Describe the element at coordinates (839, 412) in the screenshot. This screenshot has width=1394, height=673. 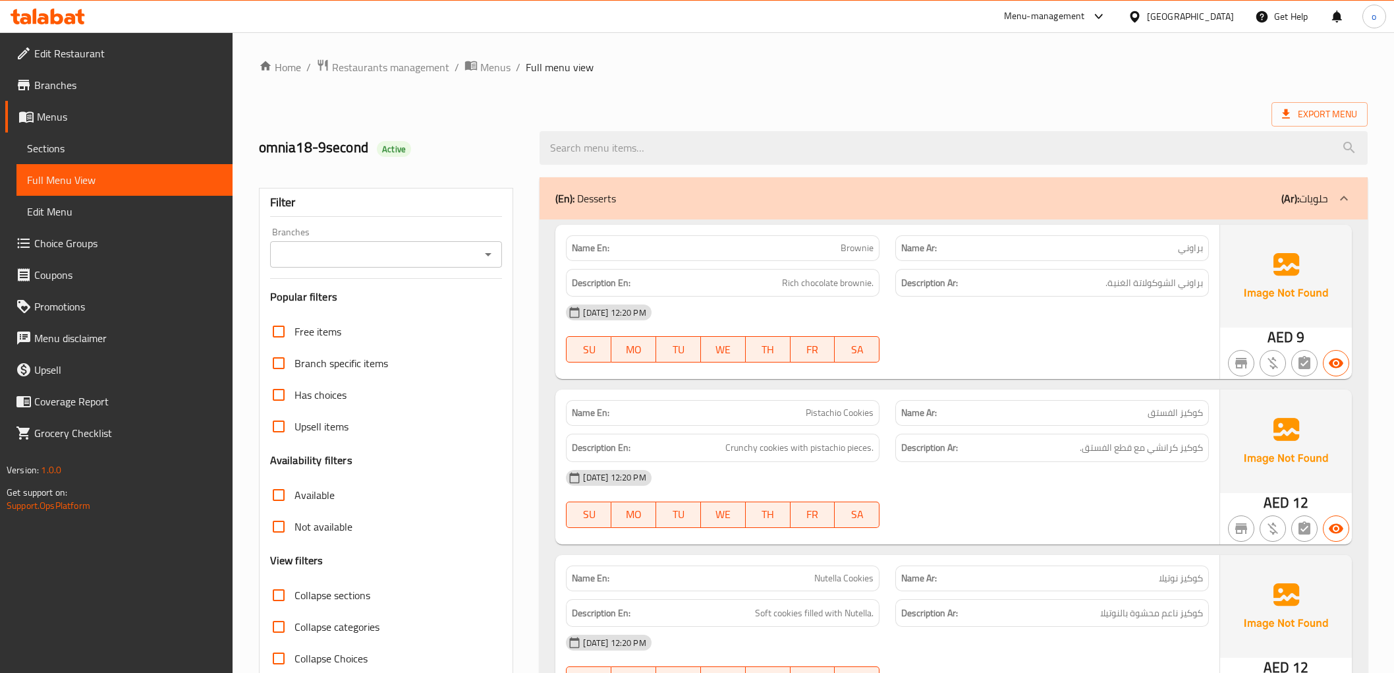
I see `span: Pistachio Cookies` at that location.